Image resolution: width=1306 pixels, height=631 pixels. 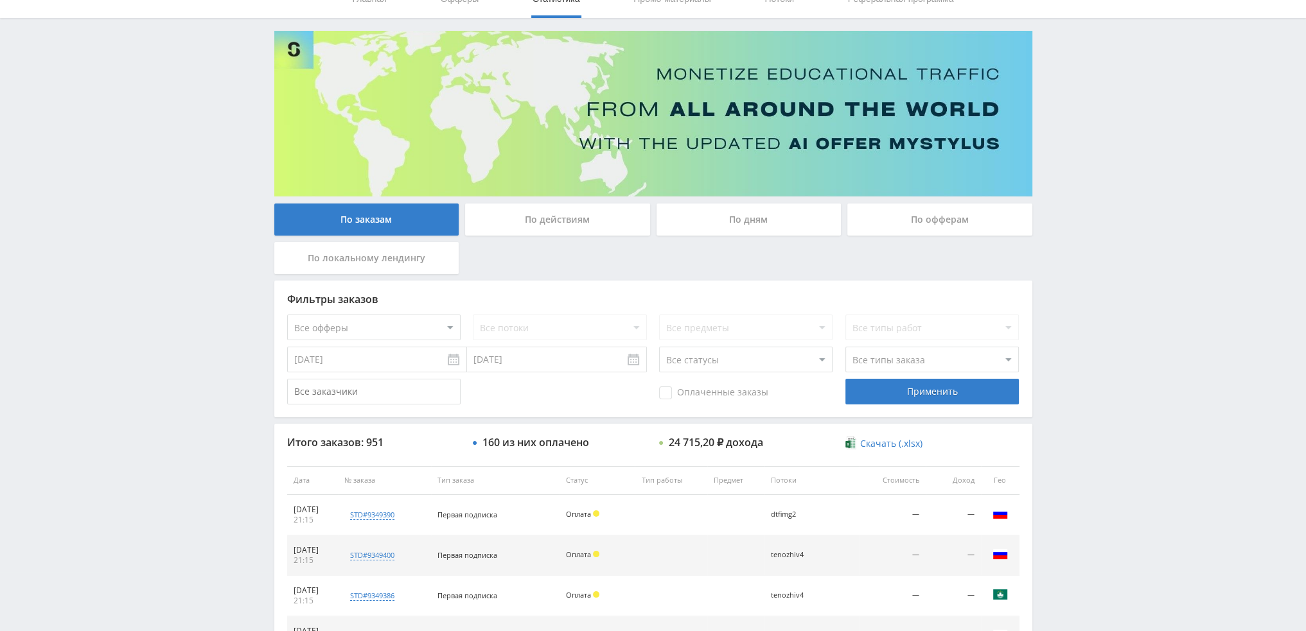 I want to click on input: Все заказчики, so click(x=374, y=392).